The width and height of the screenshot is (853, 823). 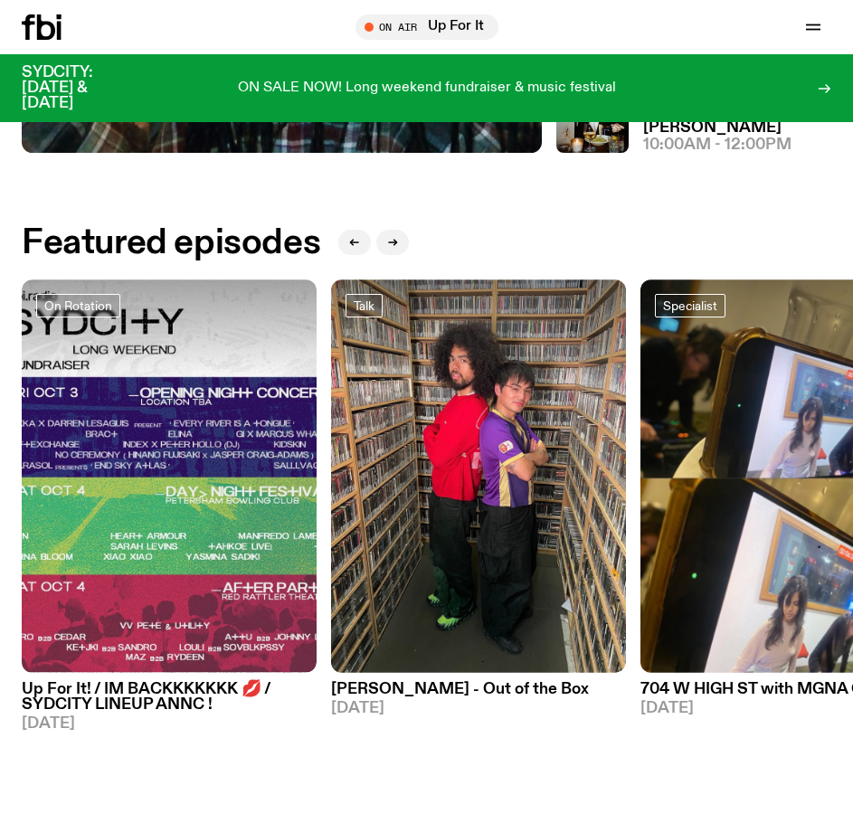 What do you see at coordinates (171, 243) in the screenshot?
I see `h2: Featured episodes` at bounding box center [171, 243].